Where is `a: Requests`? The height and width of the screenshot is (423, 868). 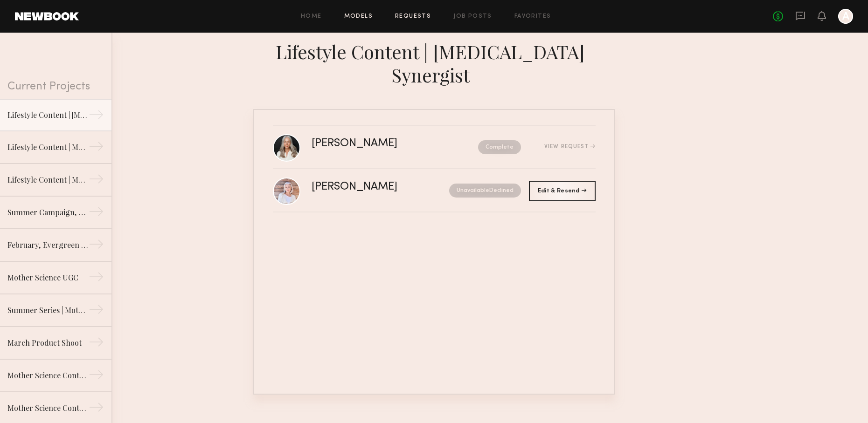
a: Requests is located at coordinates (413, 16).